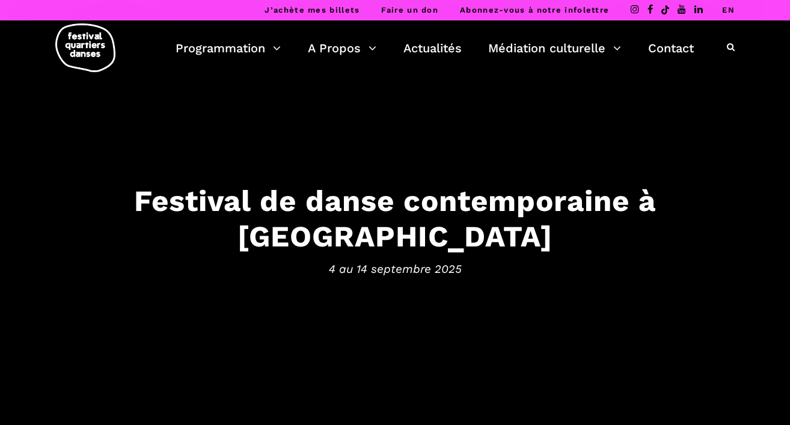 The height and width of the screenshot is (425, 790). I want to click on a: Médiation culturelle, so click(554, 48).